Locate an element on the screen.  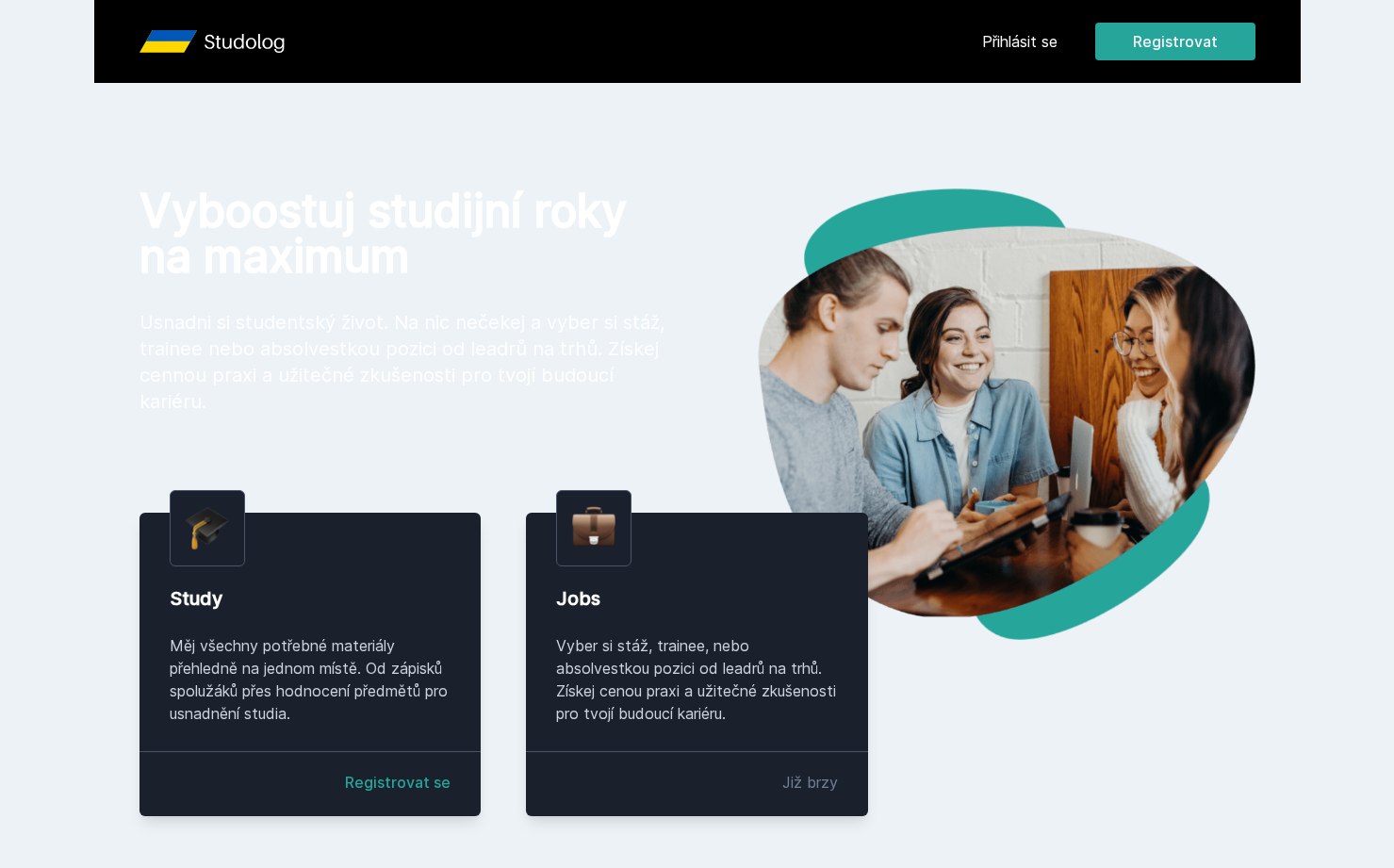
div: Jobs is located at coordinates (697, 598).